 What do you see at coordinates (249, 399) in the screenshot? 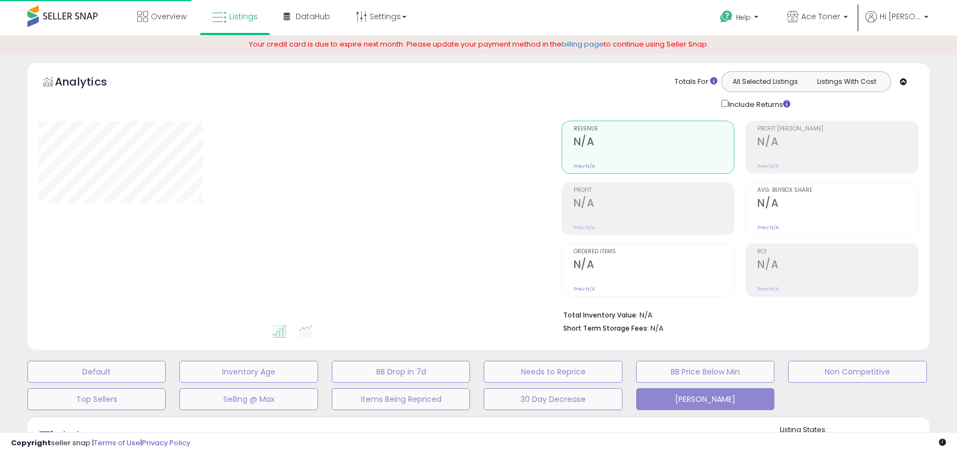
I see `button: Selling @ Max` at bounding box center [249, 399].